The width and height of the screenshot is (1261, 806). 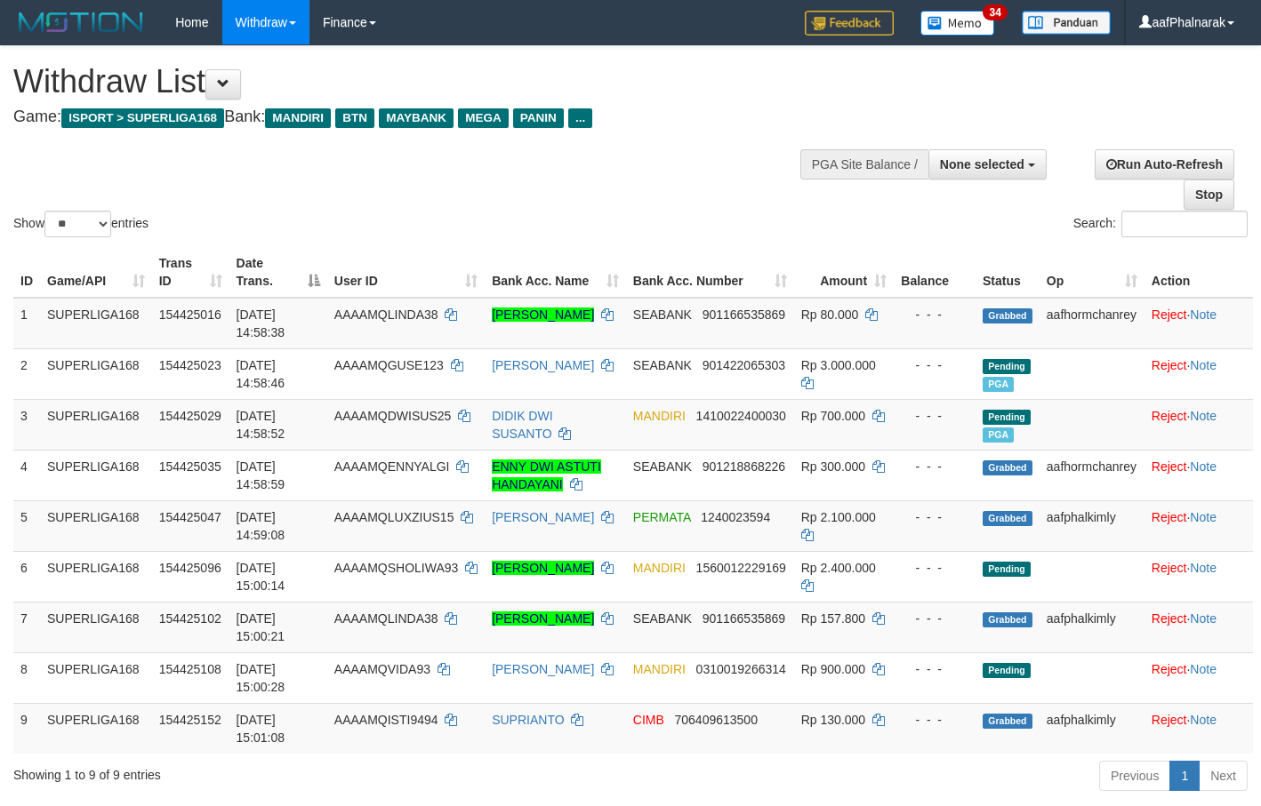 What do you see at coordinates (27, 324) in the screenshot?
I see `td: 1` at bounding box center [27, 324].